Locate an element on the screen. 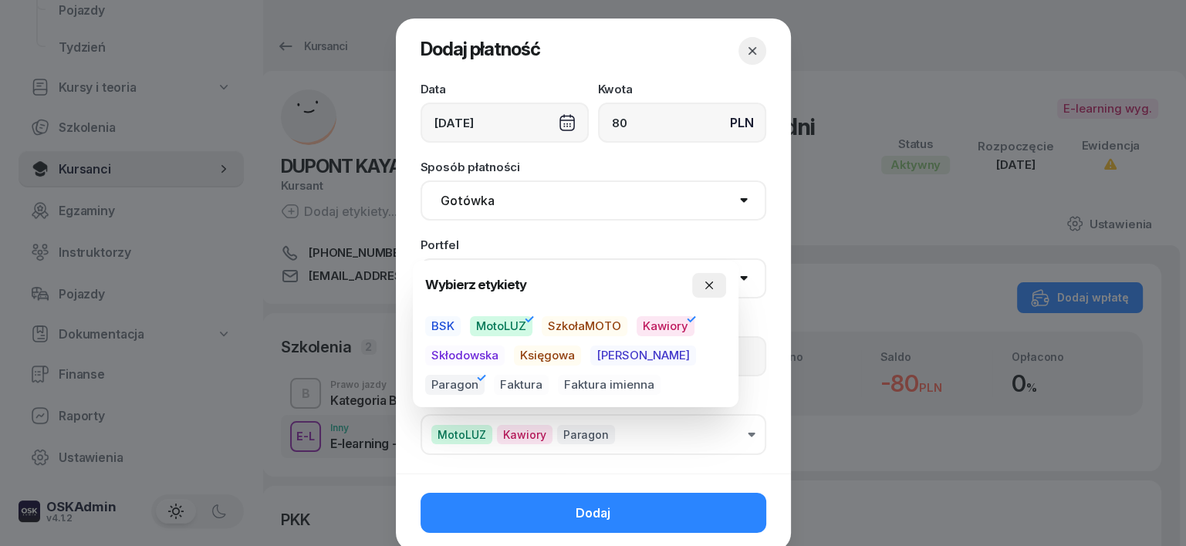  span: Dodaj płatność is located at coordinates (480, 49).